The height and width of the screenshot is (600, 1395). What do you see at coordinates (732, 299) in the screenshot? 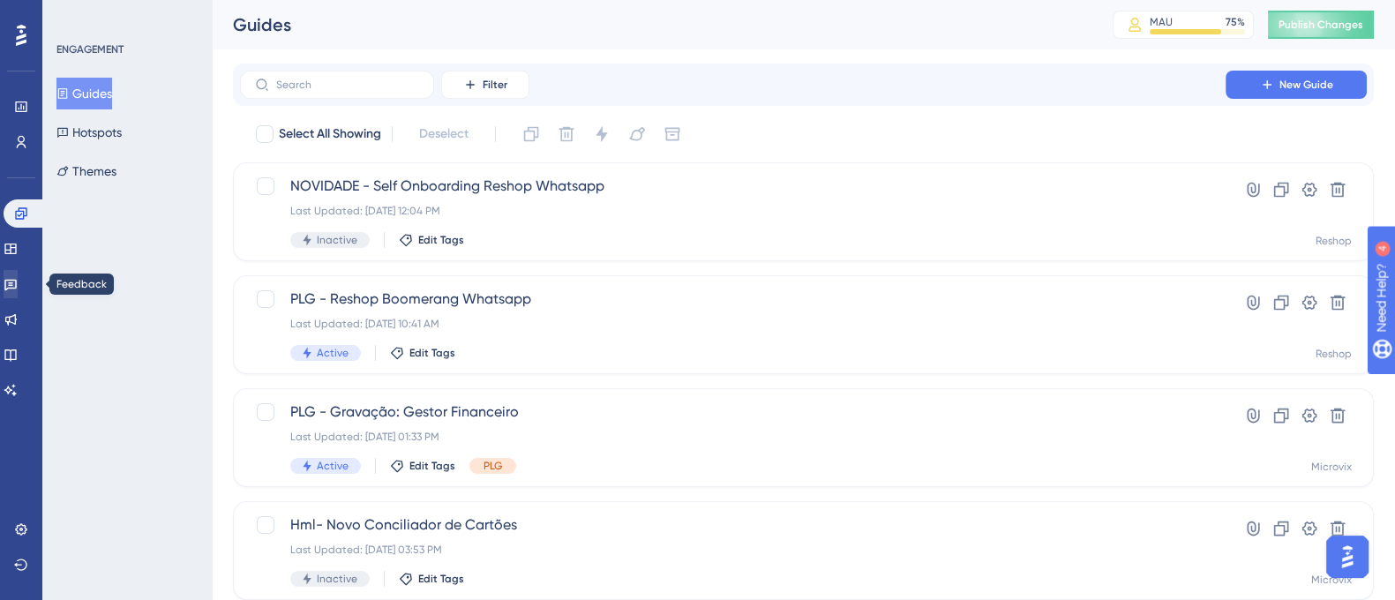
I see `span: PLG - Reshop Boomerang Whatsapp` at bounding box center [732, 299].